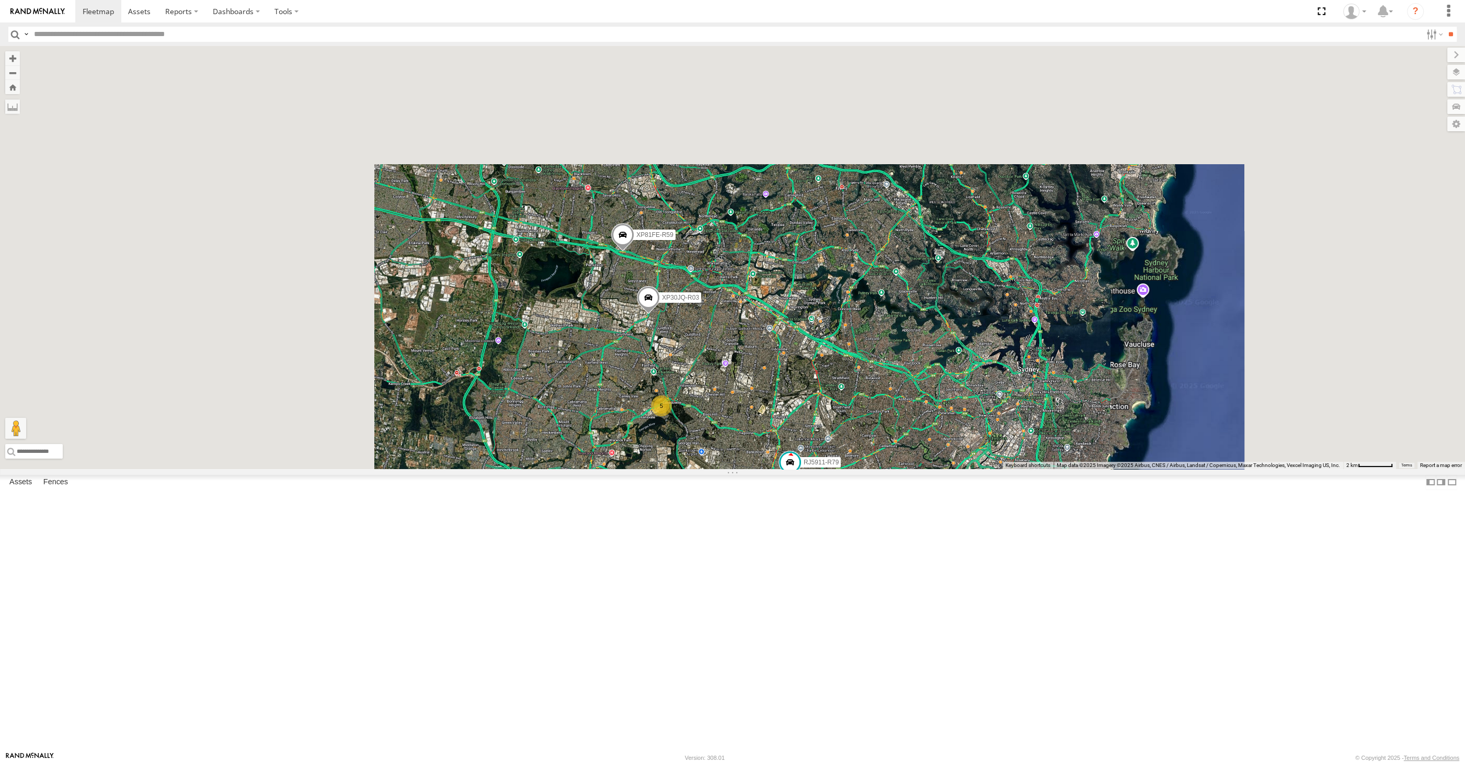 This screenshot has width=1465, height=763. I want to click on span: XP30JQ-R03, so click(680, 298).